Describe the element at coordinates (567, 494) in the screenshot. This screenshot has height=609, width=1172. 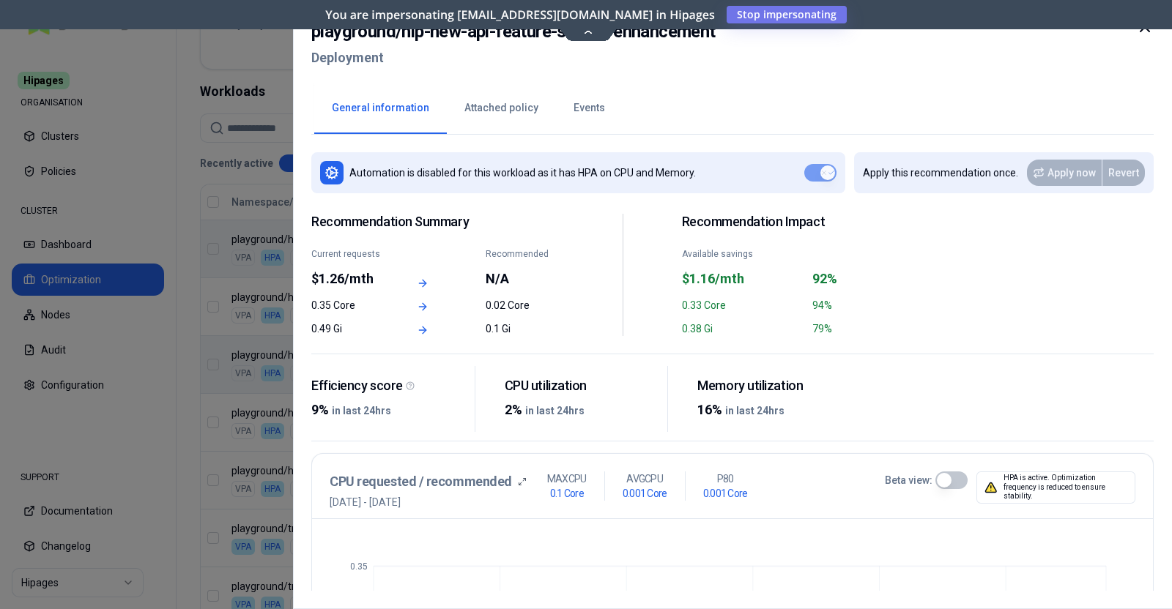
I see `h1: 0.1 Core` at that location.